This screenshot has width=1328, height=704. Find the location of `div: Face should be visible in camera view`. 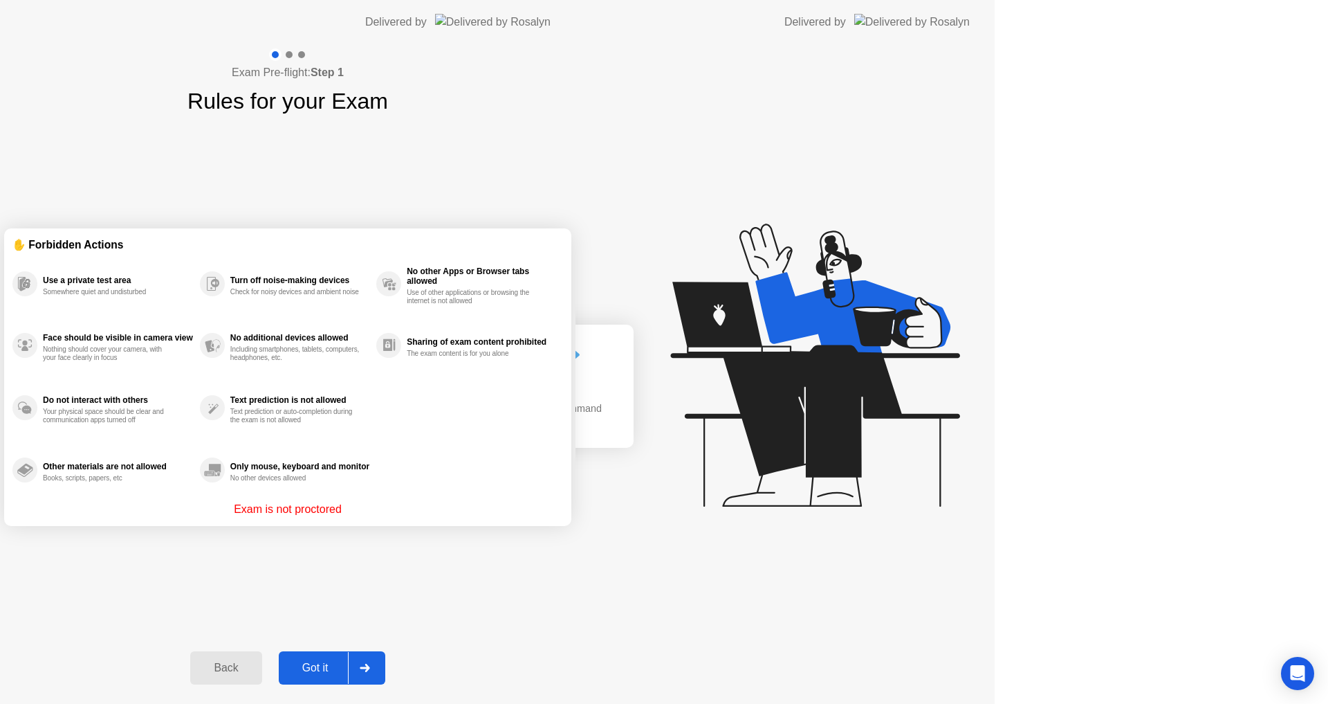

div: Face should be visible in camera view is located at coordinates (118, 338).